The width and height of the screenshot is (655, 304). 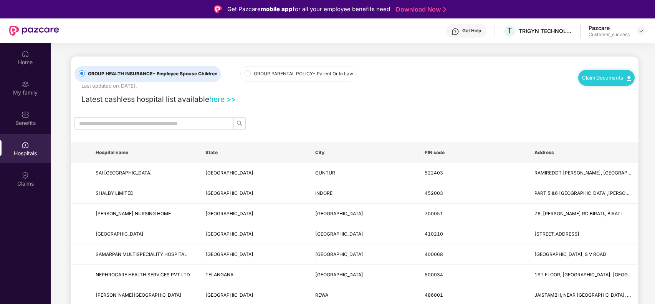 What do you see at coordinates (144, 213) in the screenshot?
I see `td: BINDU BASINI NURSING HOME` at bounding box center [144, 213].